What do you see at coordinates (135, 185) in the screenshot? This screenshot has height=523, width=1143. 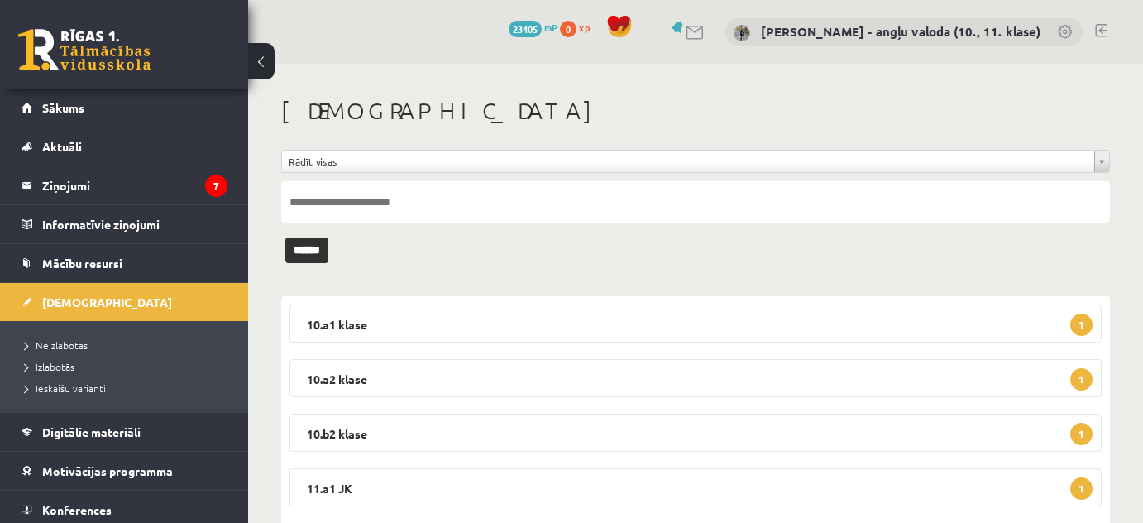 I see `legend: Ziņojumi` at bounding box center [135, 185].